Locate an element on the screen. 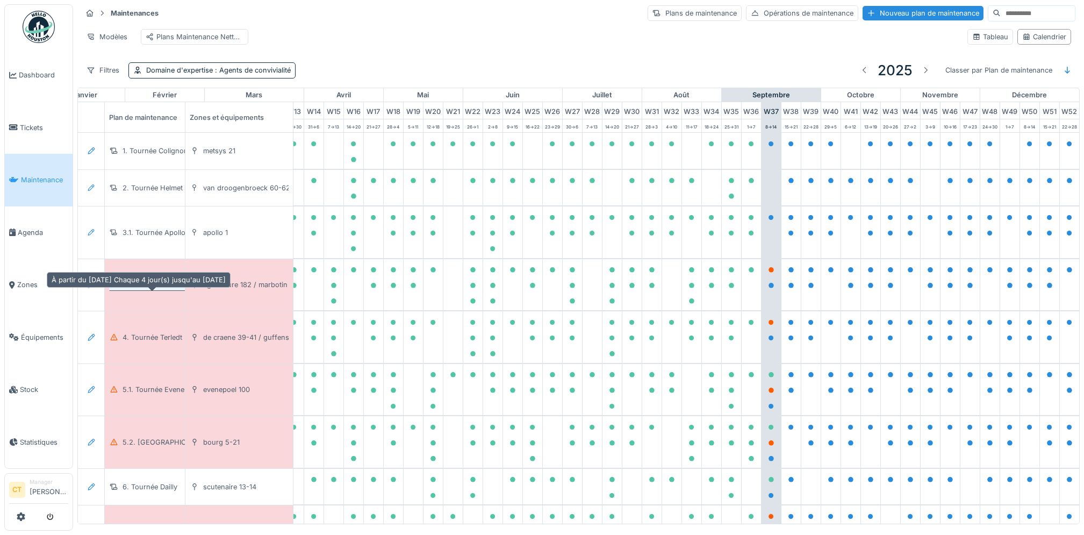 This screenshot has width=1084, height=535. span: Tickets is located at coordinates (44, 127).